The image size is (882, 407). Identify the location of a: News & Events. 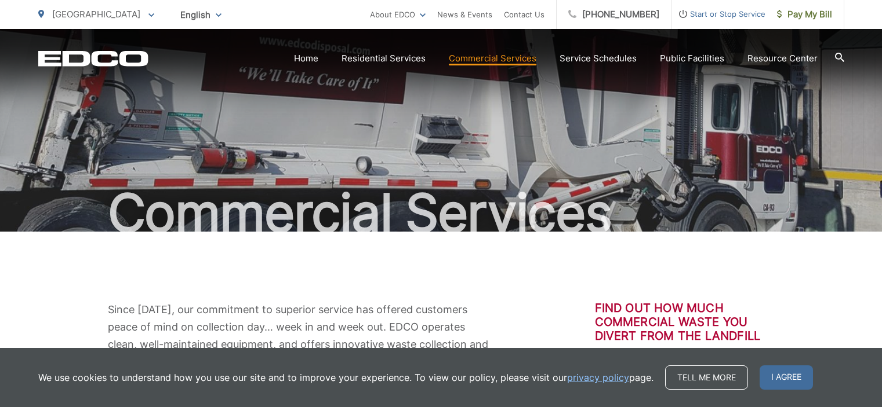
(464, 14).